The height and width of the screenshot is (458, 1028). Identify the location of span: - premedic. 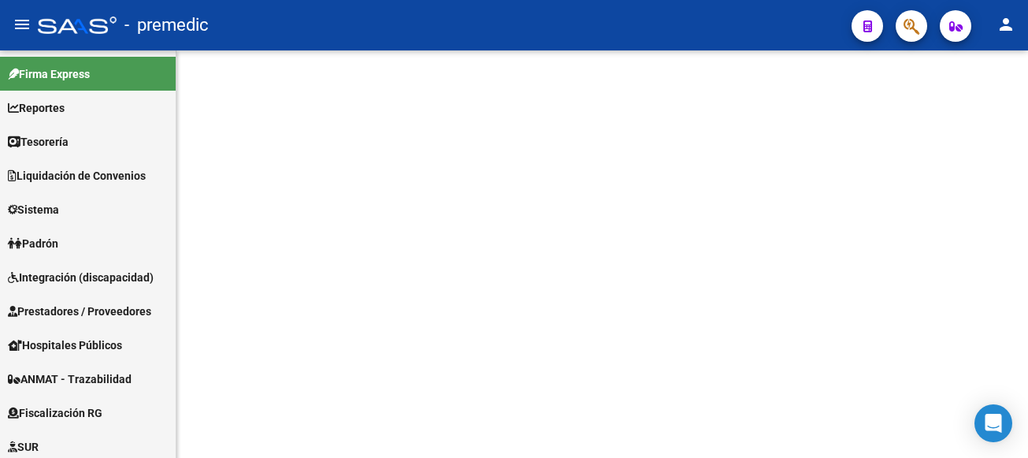
(166, 25).